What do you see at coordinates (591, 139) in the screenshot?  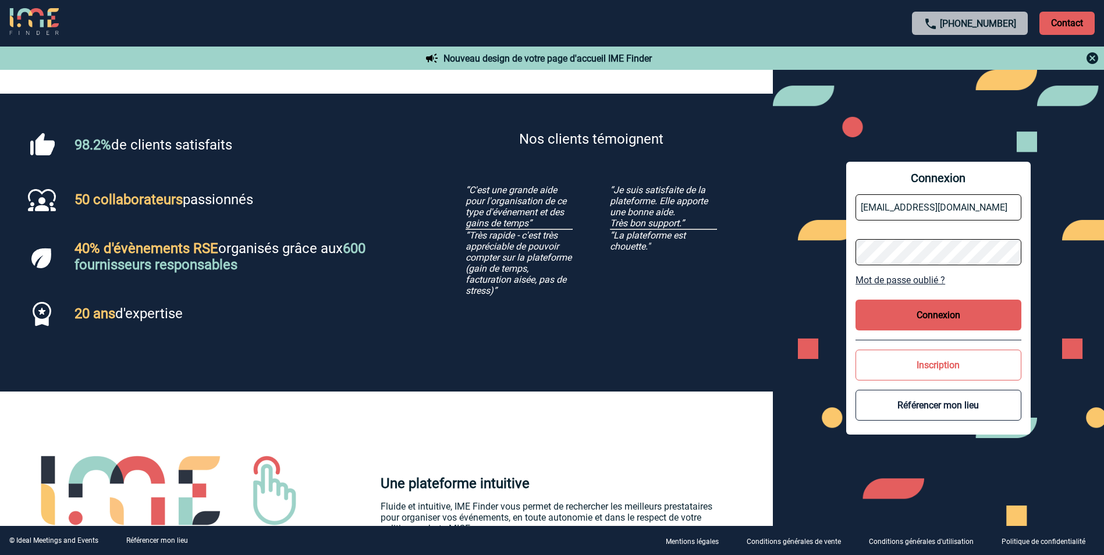 I see `p: Nos clients témoignent` at bounding box center [591, 139].